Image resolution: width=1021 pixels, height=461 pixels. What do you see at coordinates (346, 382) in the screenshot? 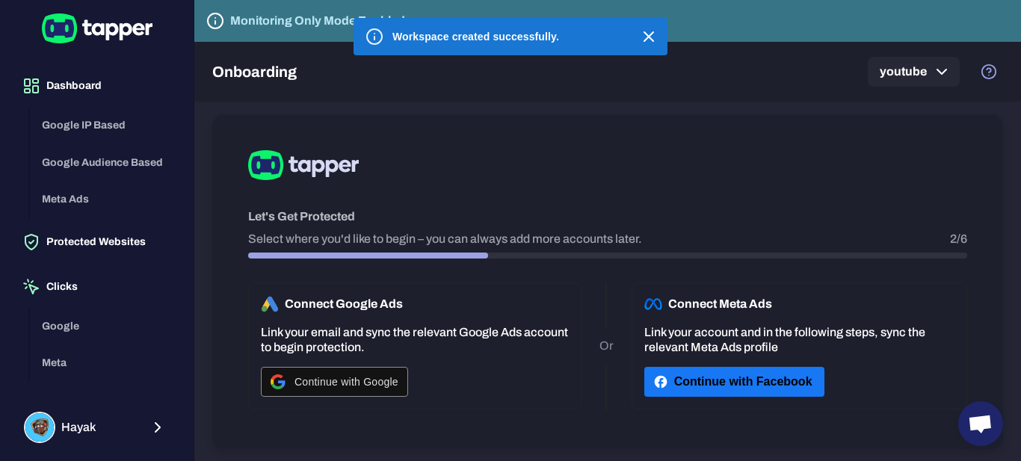
I see `span: Continue with Google` at bounding box center [346, 382].